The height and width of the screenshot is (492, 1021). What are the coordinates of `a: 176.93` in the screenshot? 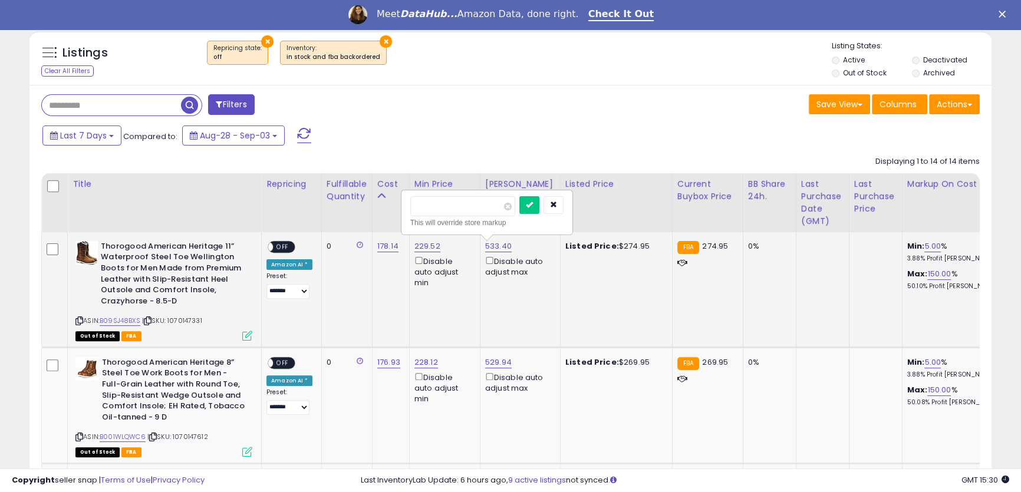 It's located at (389, 363).